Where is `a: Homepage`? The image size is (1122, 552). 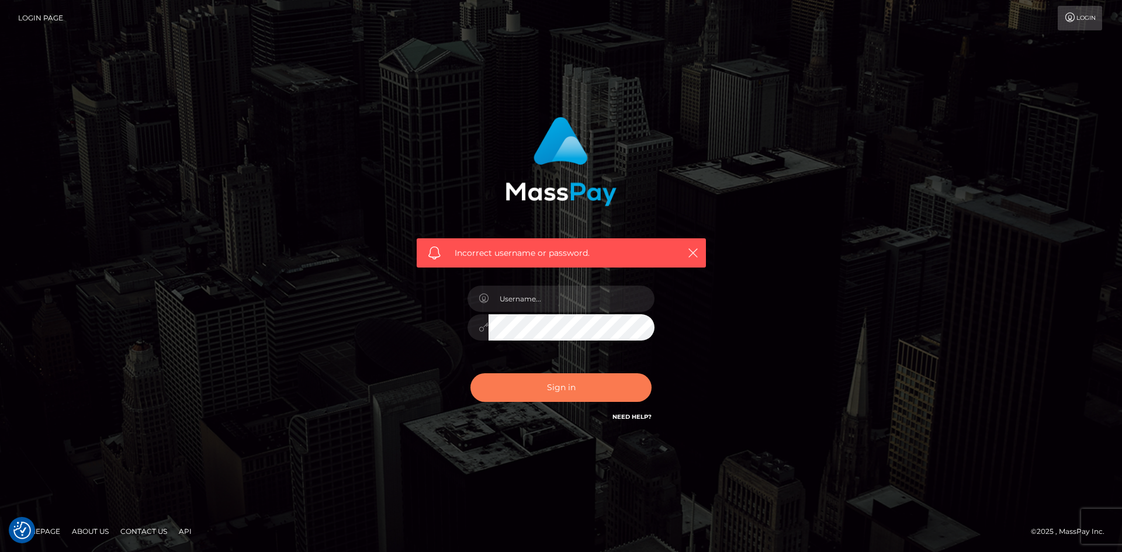
a: Homepage is located at coordinates (39, 531).